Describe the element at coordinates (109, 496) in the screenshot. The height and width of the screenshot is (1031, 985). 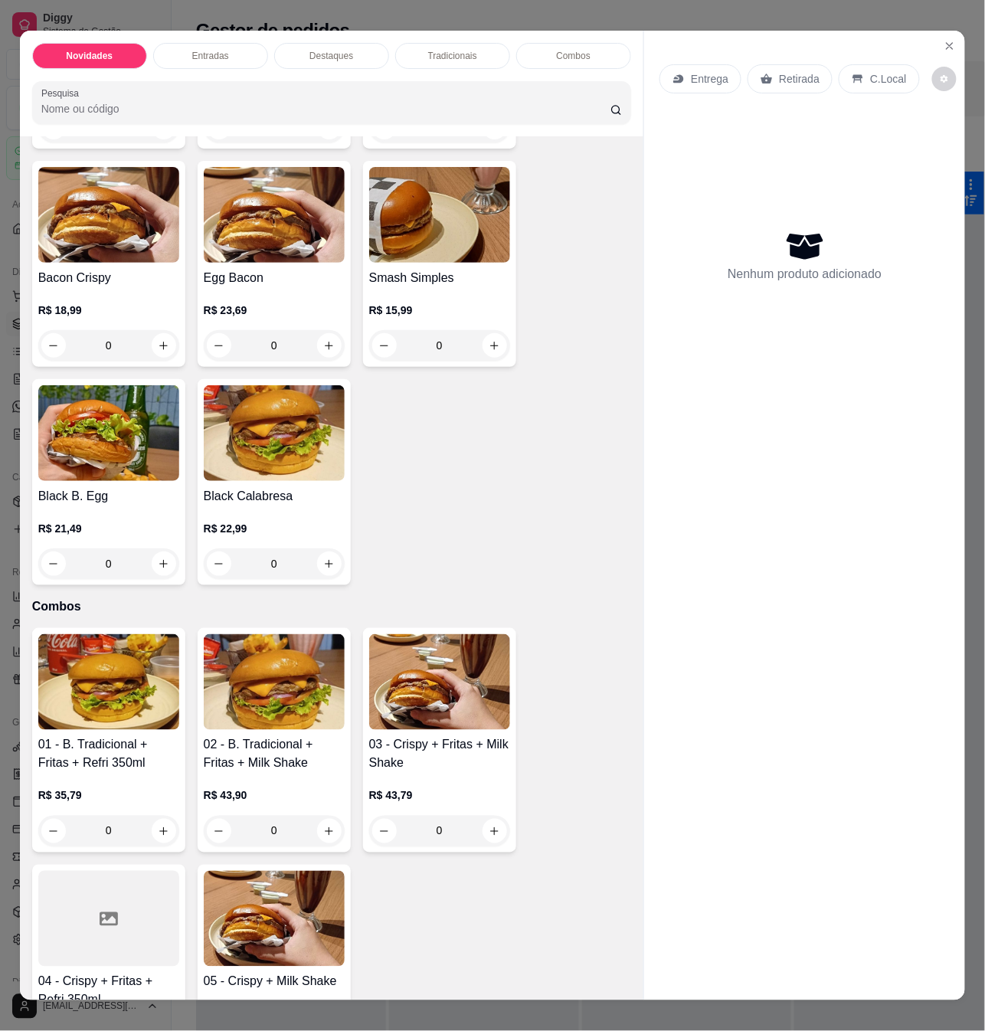
I see `h4: Black B. Egg` at that location.